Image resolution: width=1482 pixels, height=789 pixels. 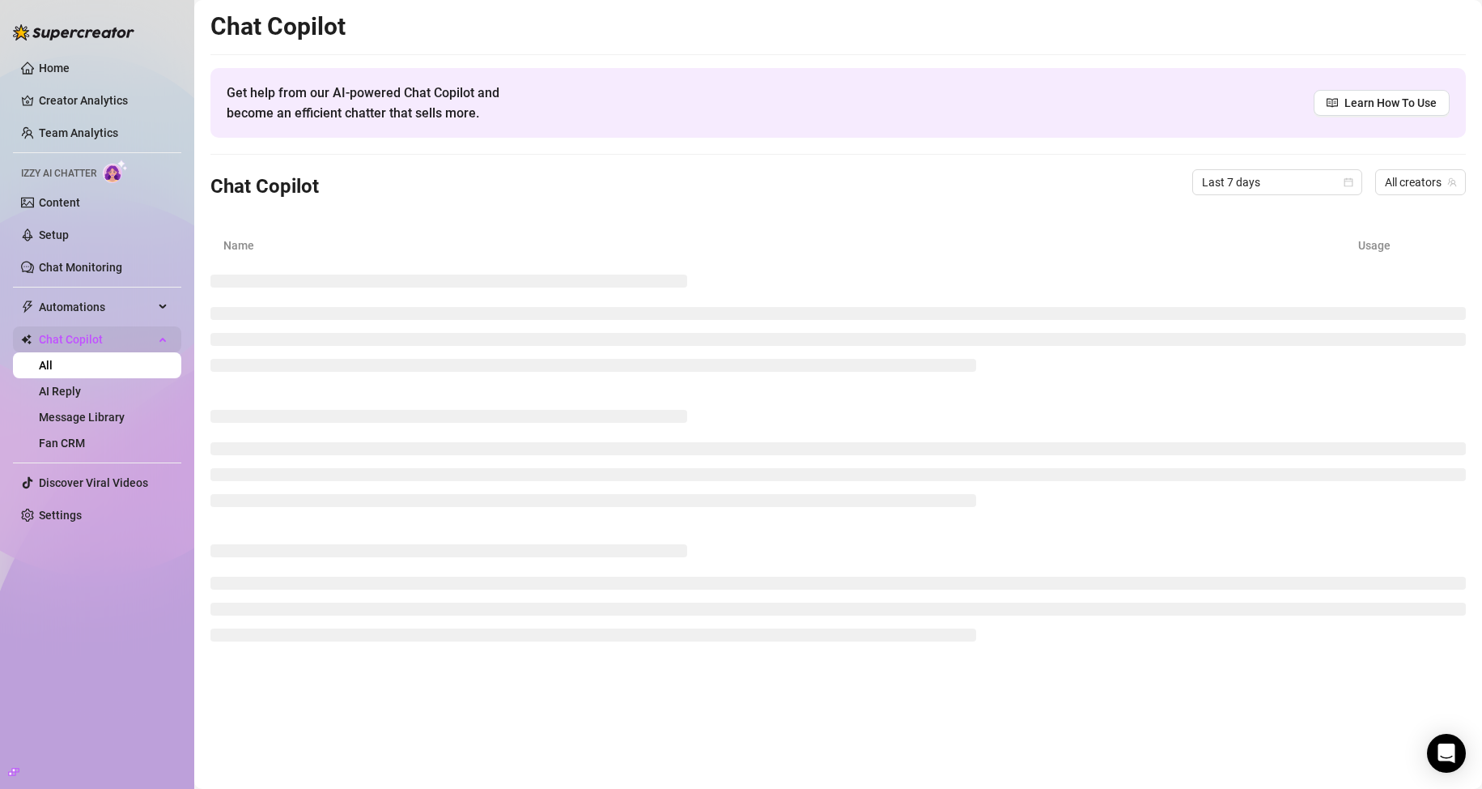 What do you see at coordinates (80, 267) in the screenshot?
I see `a: Chat Monitoring` at bounding box center [80, 267].